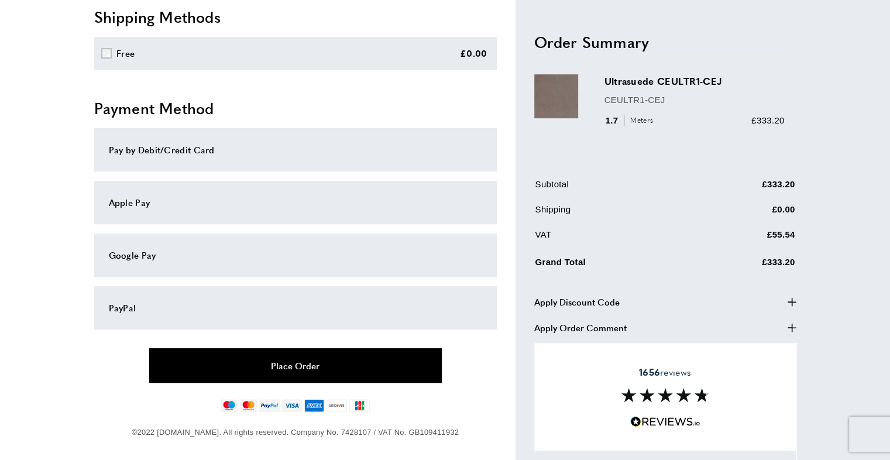 This screenshot has height=460, width=890. Describe the element at coordinates (229, 405) in the screenshot. I see `img: maestro` at that location.